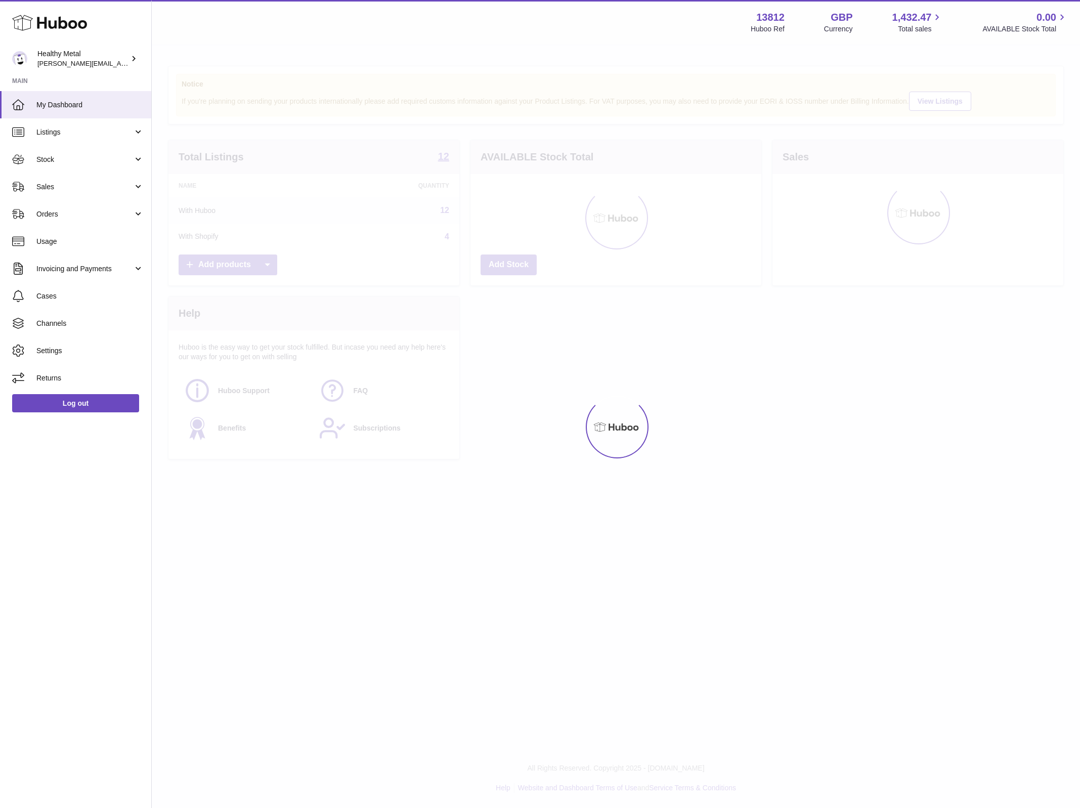  I want to click on strong: GBP, so click(841, 17).